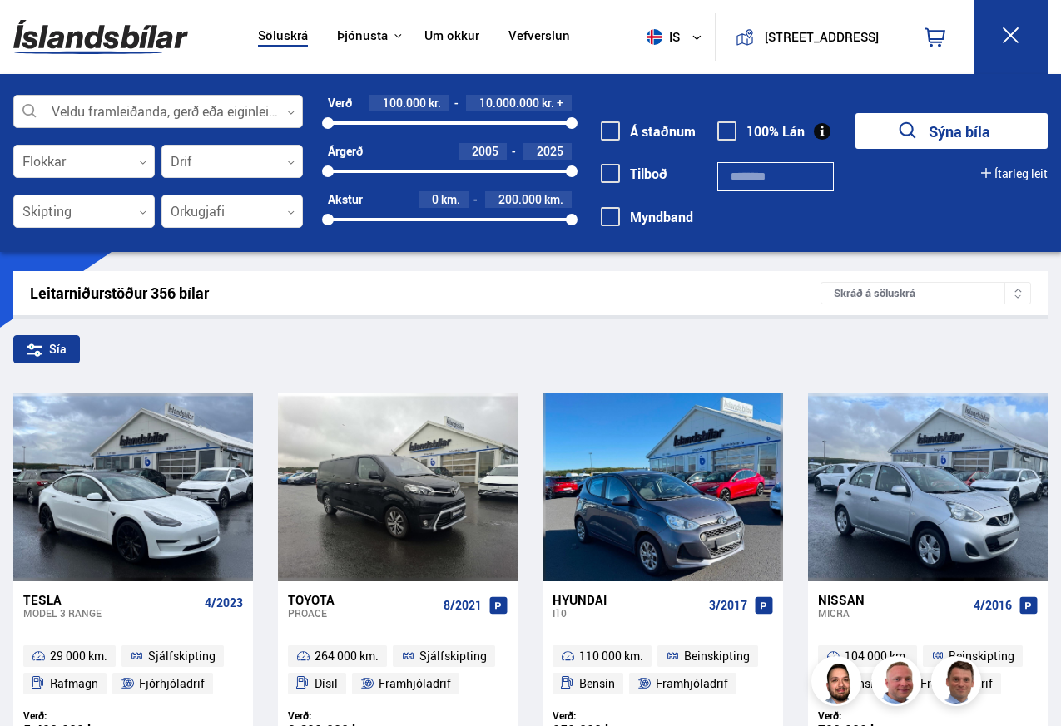  Describe the element at coordinates (899, 684) in the screenshot. I see `img: siFngHWaQ9KaOqBr.png` at that location.